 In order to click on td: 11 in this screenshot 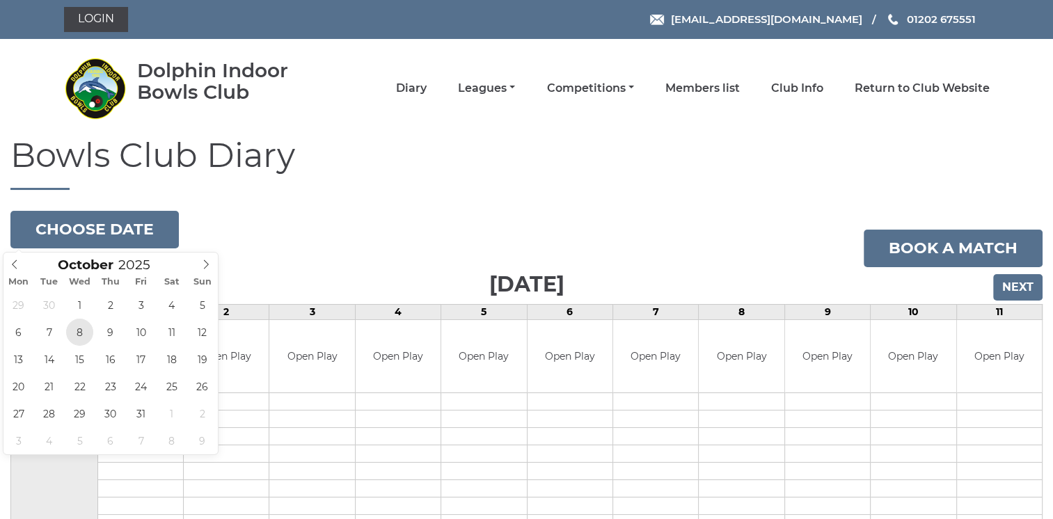, I will do `click(1000, 312)`.